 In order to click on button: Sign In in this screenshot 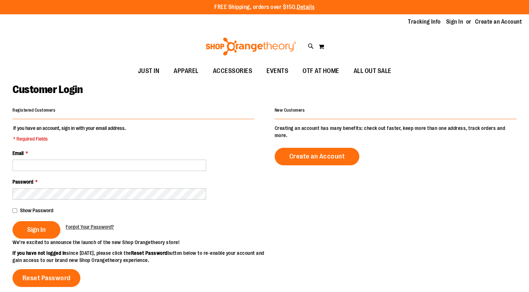, I will do `click(36, 230)`.